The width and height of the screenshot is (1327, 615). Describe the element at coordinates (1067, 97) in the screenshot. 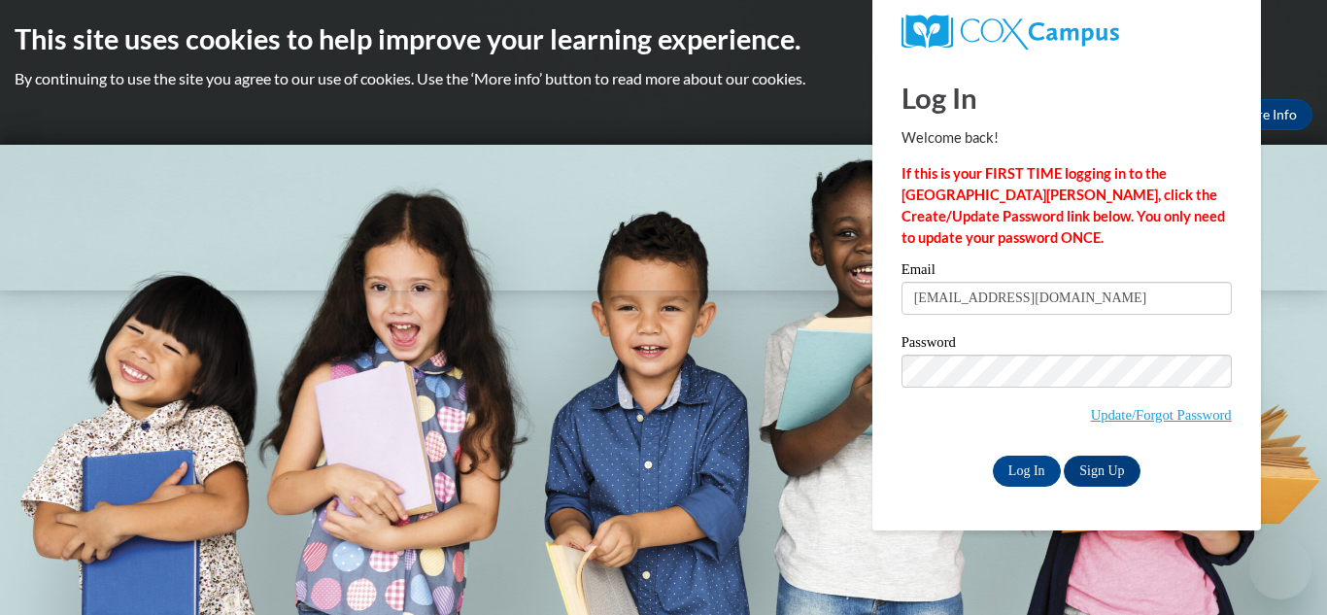

I see `h1: Log In` at that location.